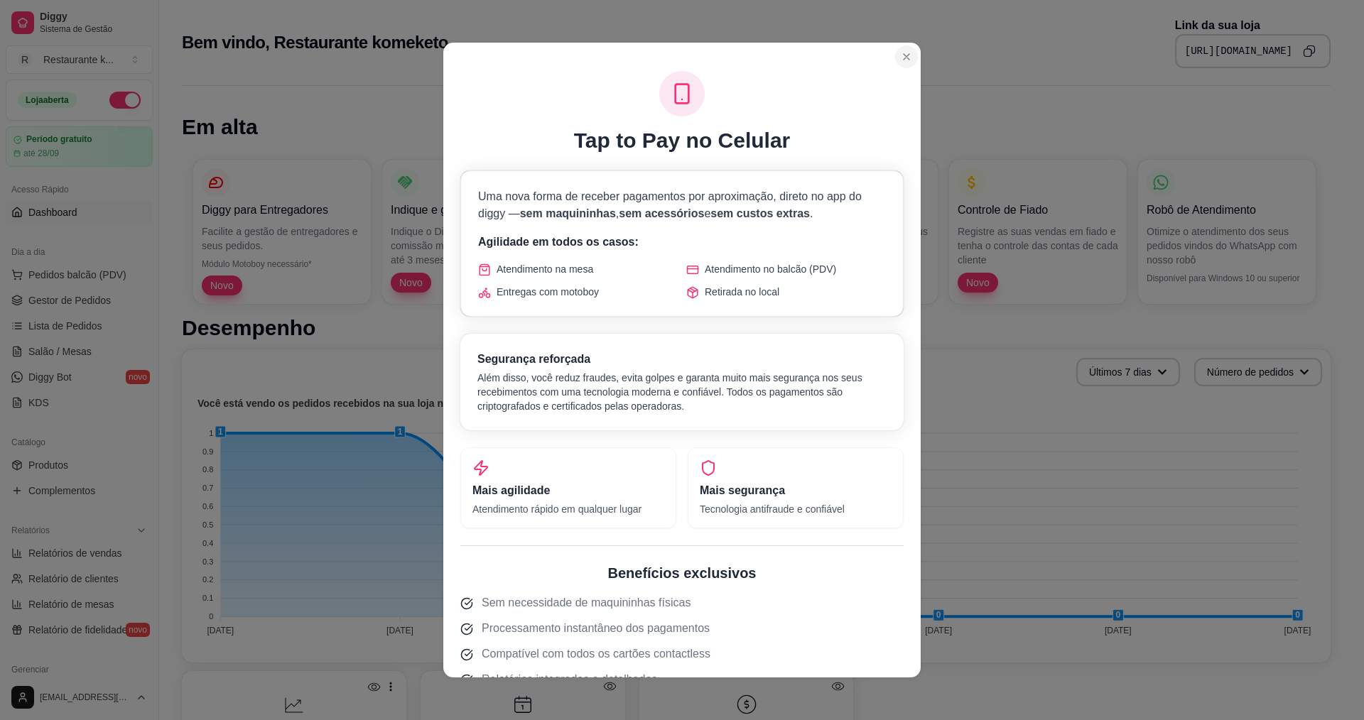  What do you see at coordinates (906, 57) in the screenshot?
I see `button: Close` at bounding box center [906, 57].